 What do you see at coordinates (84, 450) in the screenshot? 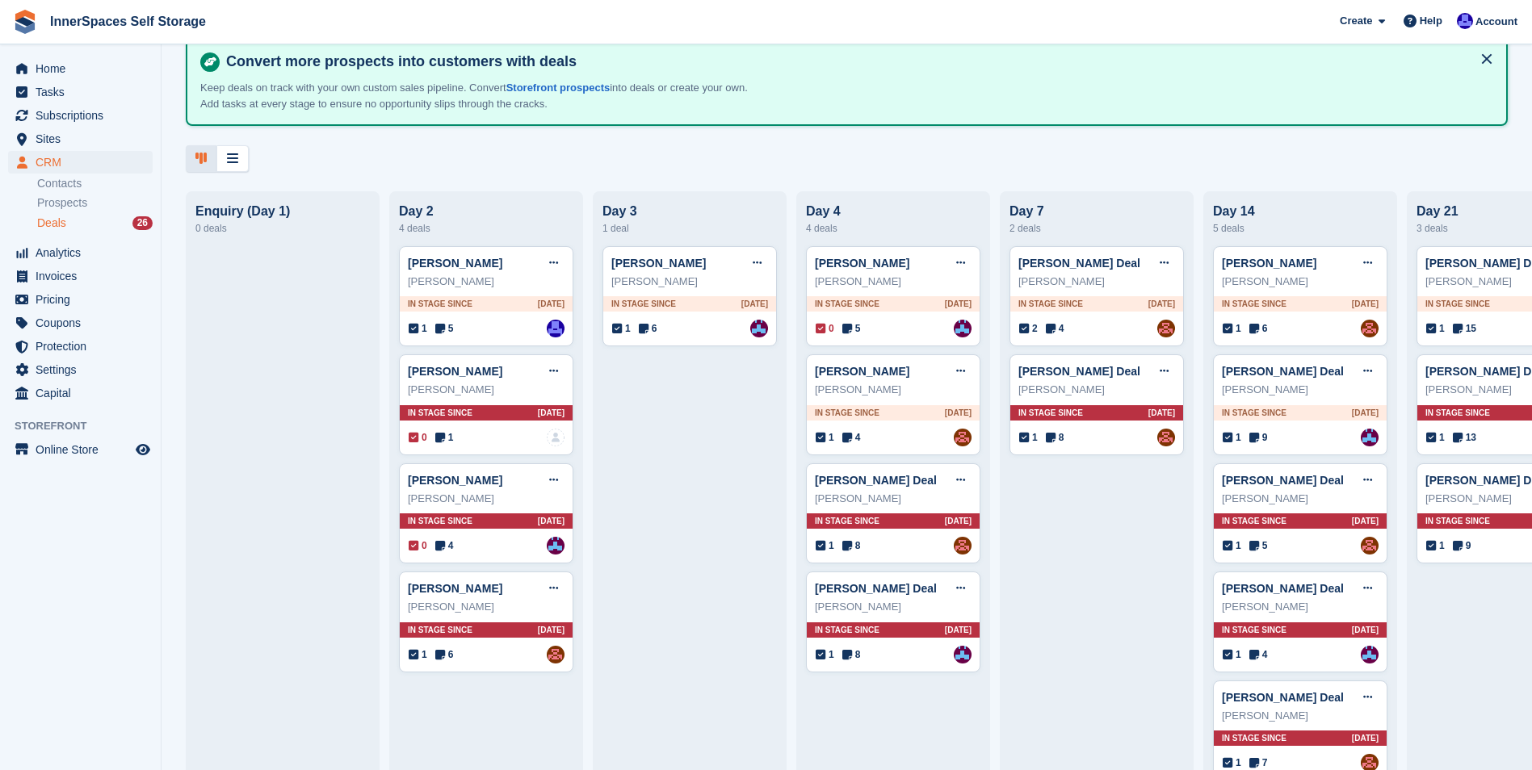
I see `span: Online Store` at bounding box center [84, 450].